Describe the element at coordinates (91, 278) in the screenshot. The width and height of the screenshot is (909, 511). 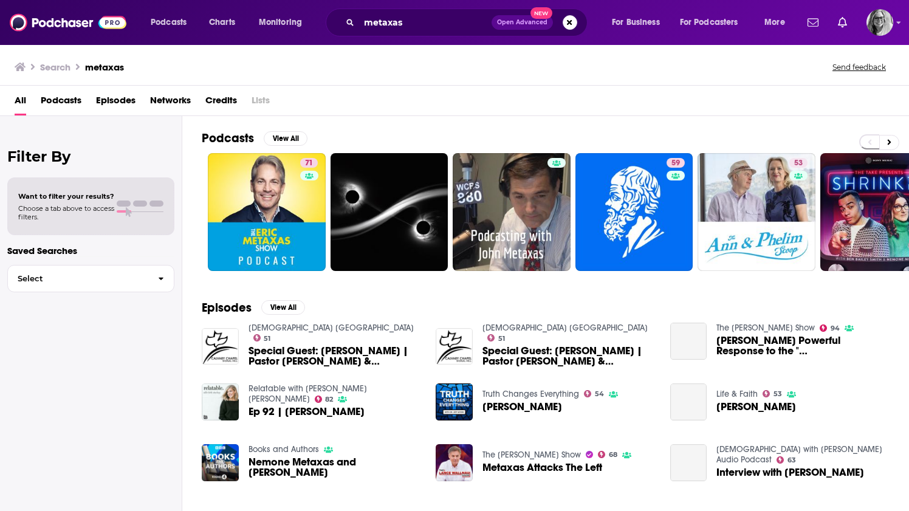
I see `button: Select` at that location.